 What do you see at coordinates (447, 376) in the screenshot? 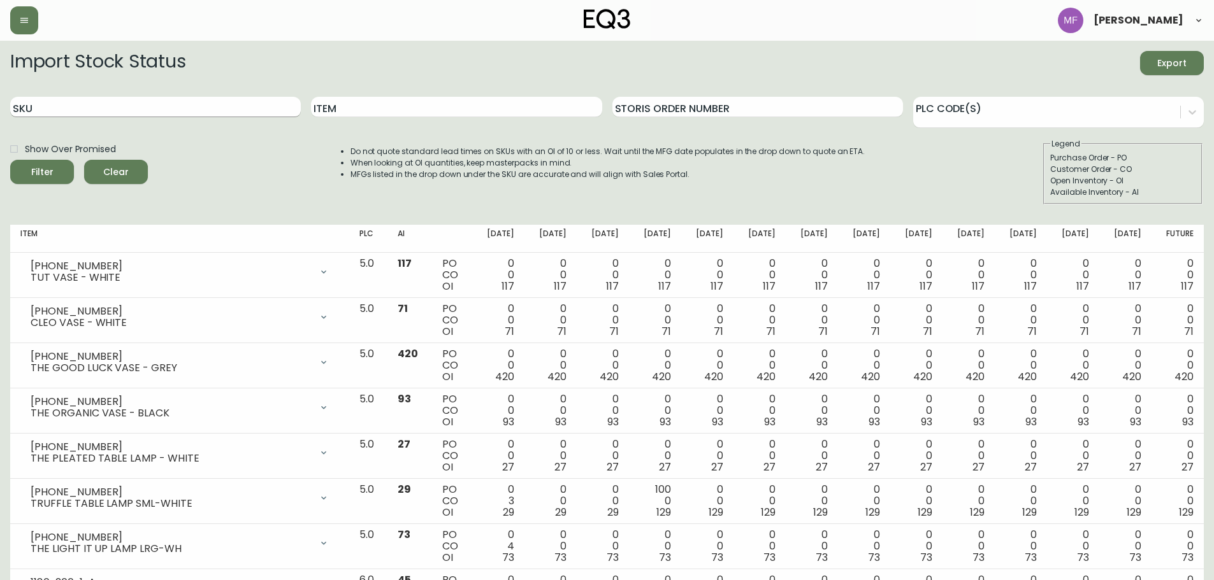
I see `span: OI` at bounding box center [447, 376].